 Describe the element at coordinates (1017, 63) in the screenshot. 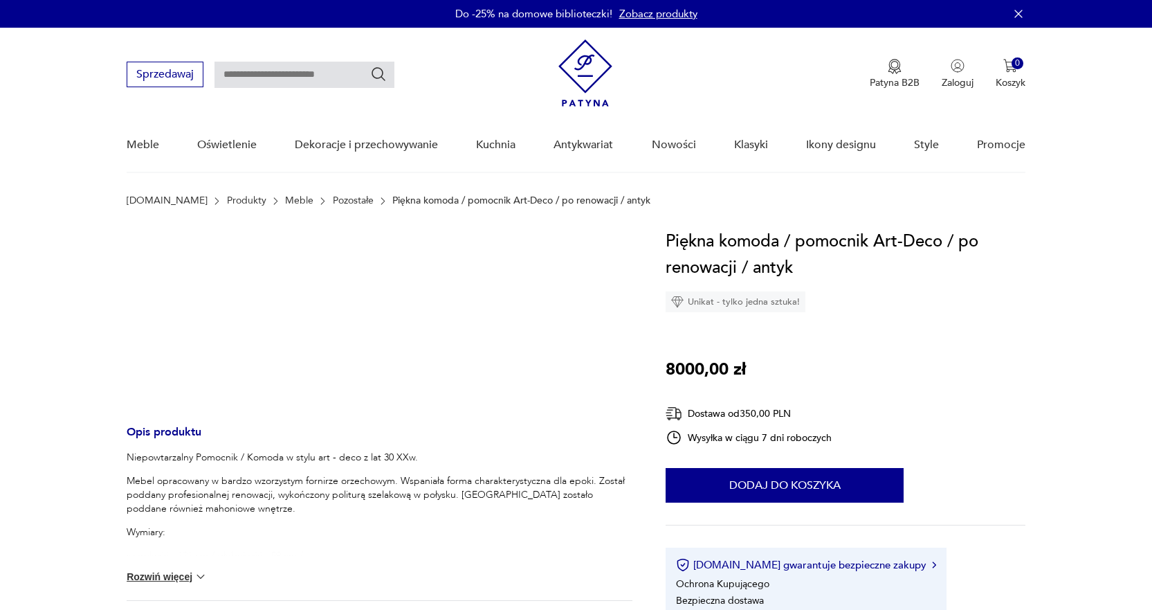

I see `div: 0` at that location.